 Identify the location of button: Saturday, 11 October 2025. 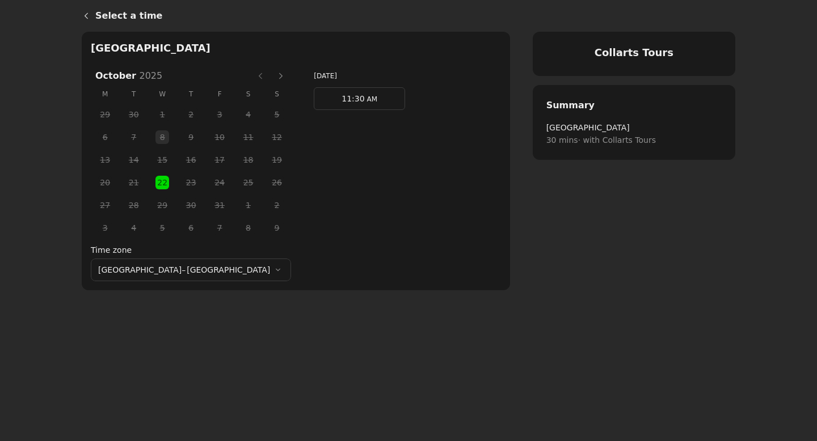
(249, 137).